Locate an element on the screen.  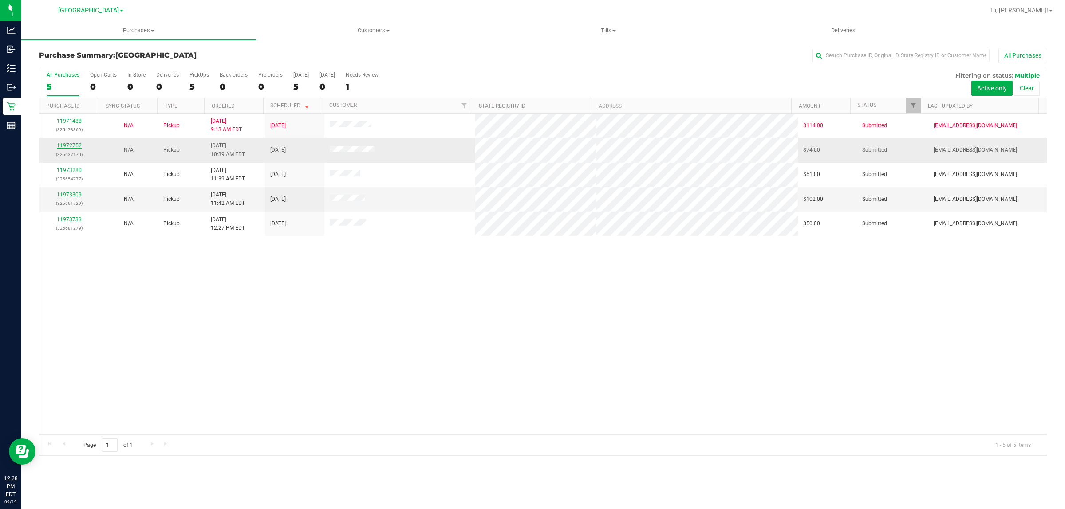
span: Purchases is located at coordinates (138, 31).